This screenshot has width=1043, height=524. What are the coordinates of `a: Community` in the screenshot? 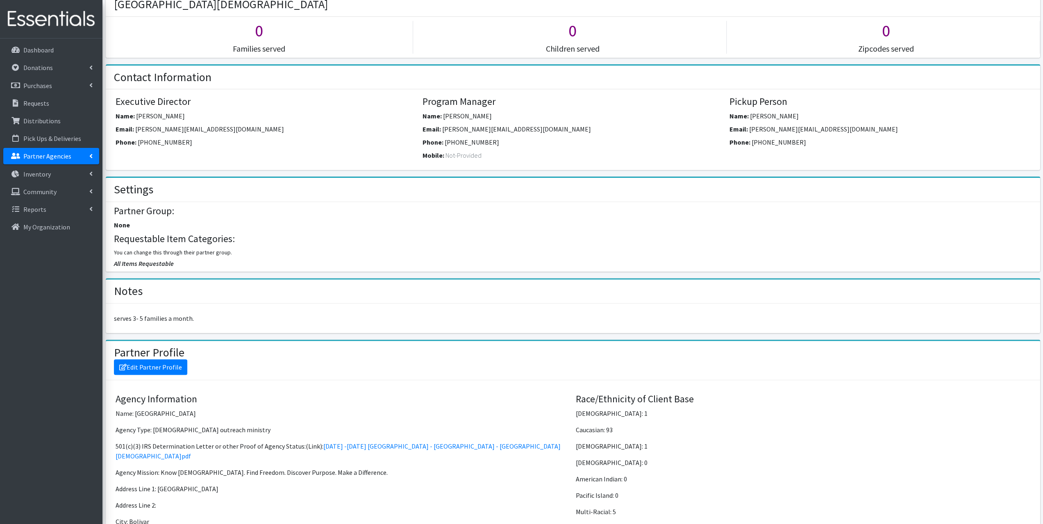 It's located at (51, 192).